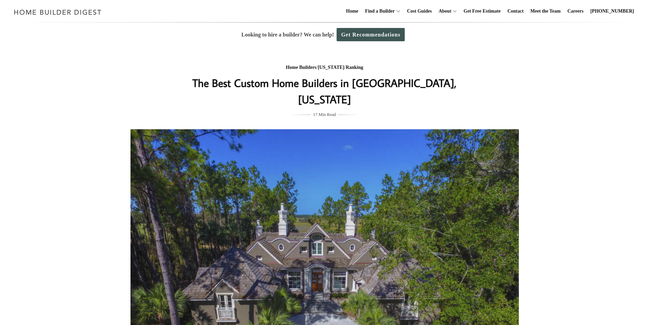 Image resolution: width=649 pixels, height=325 pixels. I want to click on a: Home Builders, so click(301, 67).